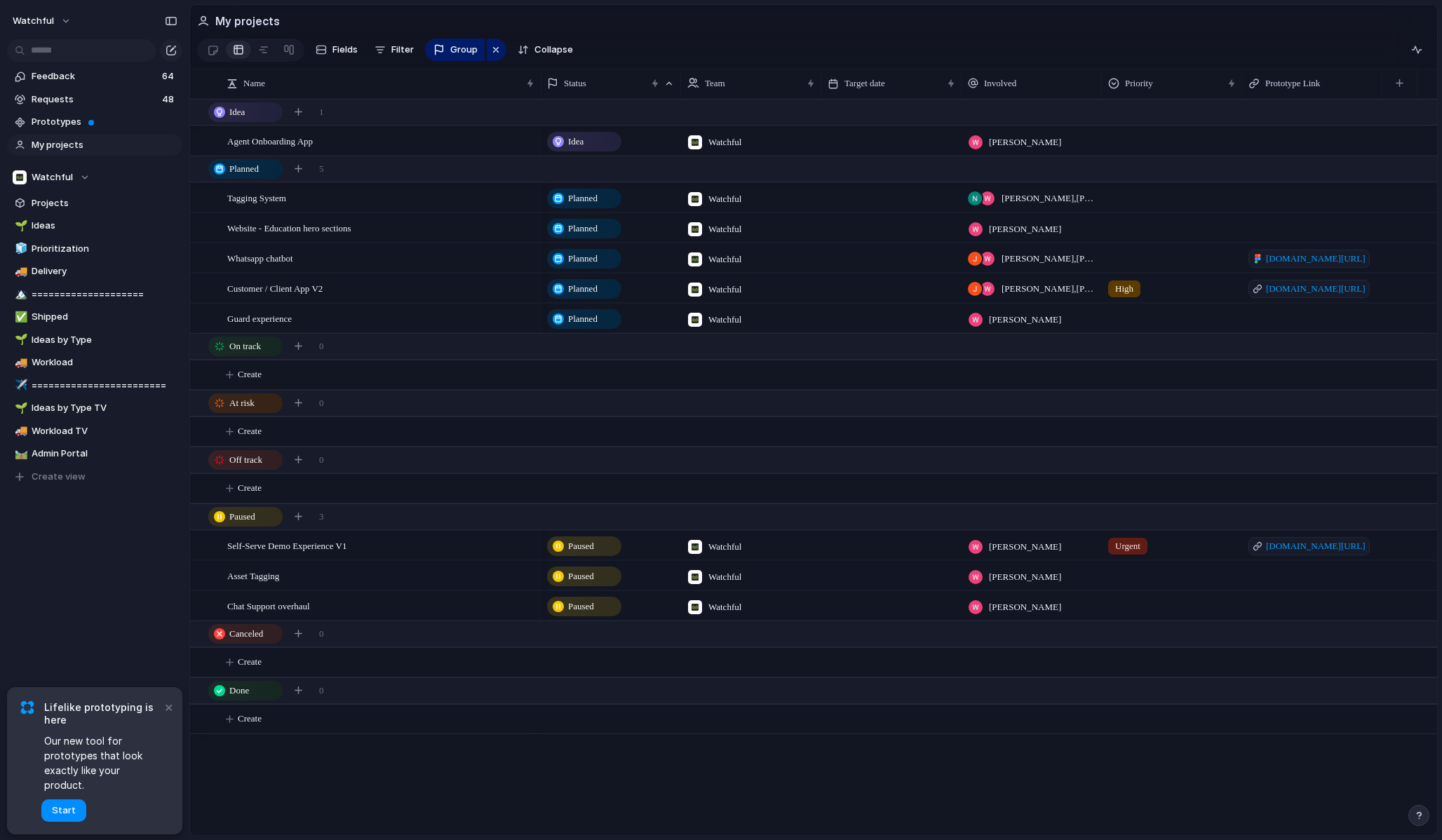 The height and width of the screenshot is (840, 1442). Describe the element at coordinates (104, 317) in the screenshot. I see `span: Shipped` at that location.